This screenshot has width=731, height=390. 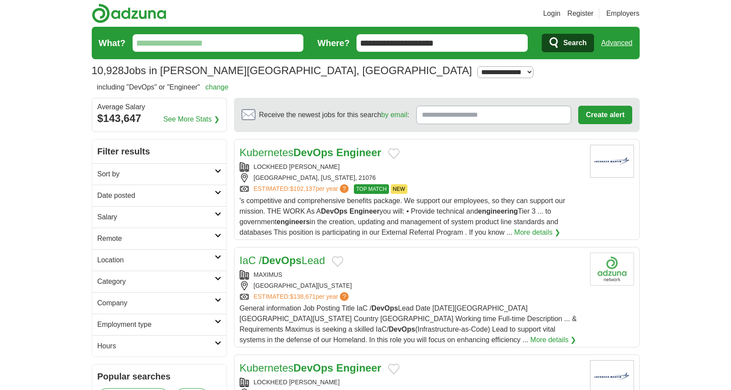 What do you see at coordinates (159, 260) in the screenshot?
I see `a: Location` at bounding box center [159, 260].